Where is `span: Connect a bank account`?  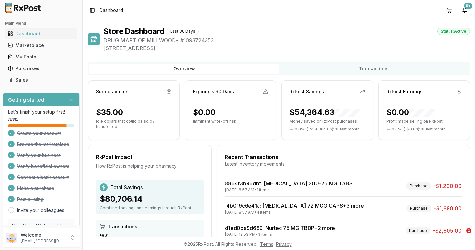
span: Connect a bank account is located at coordinates (43, 177).